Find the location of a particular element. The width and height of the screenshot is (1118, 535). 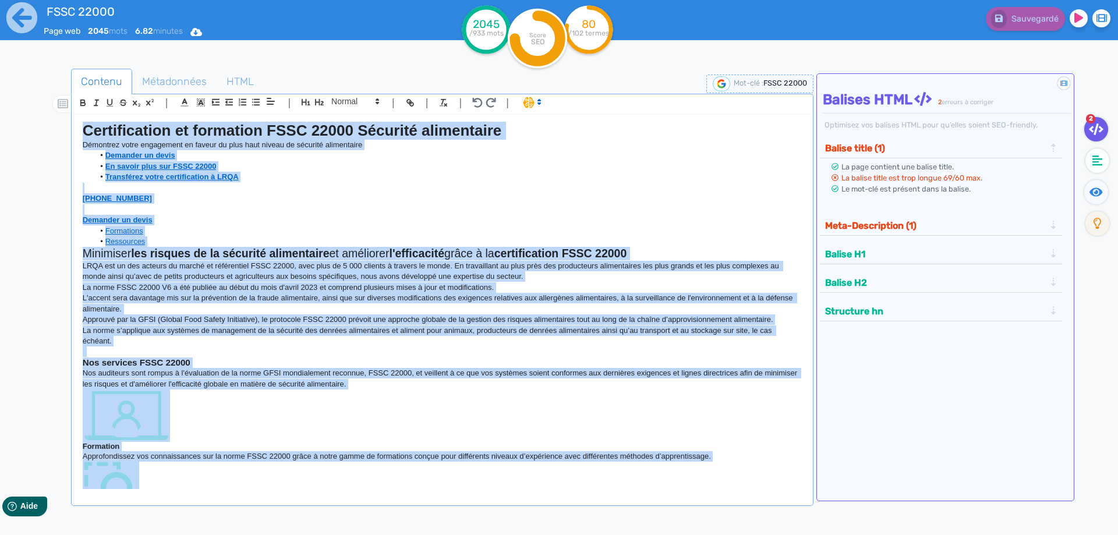

span: Métadonnées is located at coordinates (174, 82).